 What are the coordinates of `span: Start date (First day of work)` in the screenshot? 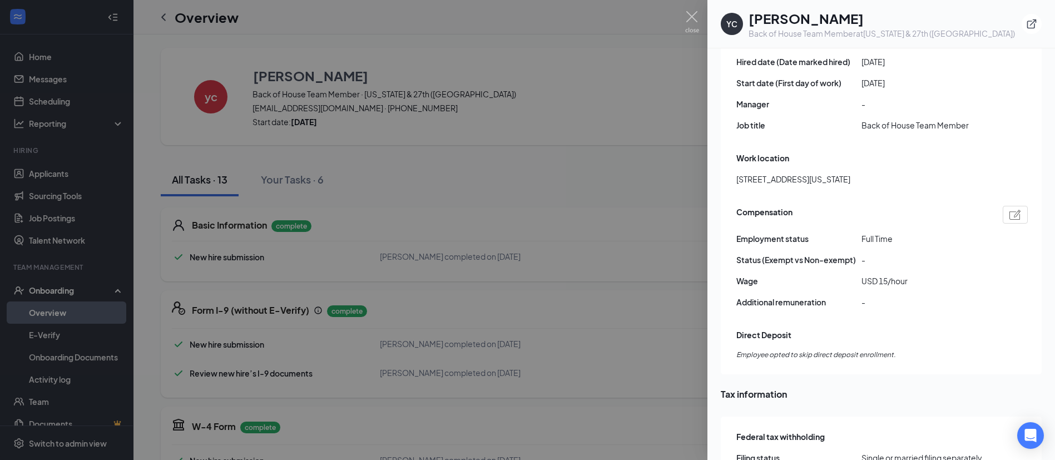 It's located at (799, 83).